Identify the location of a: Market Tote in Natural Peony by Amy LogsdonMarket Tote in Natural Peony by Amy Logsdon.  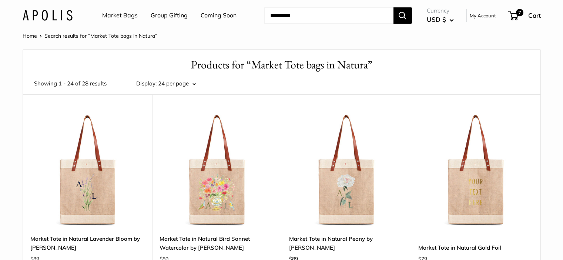
(347, 170).